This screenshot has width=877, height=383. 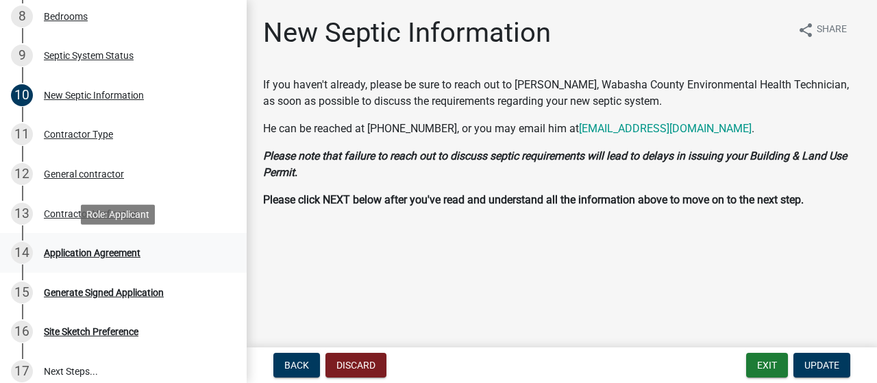 What do you see at coordinates (22, 214) in the screenshot?
I see `div: 13` at bounding box center [22, 214].